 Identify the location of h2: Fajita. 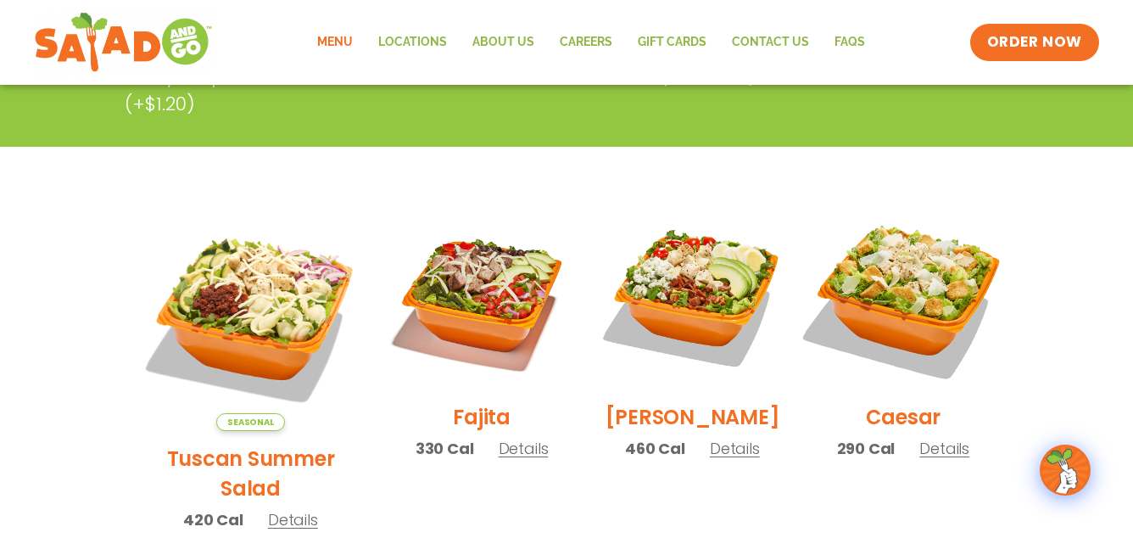
(482, 416).